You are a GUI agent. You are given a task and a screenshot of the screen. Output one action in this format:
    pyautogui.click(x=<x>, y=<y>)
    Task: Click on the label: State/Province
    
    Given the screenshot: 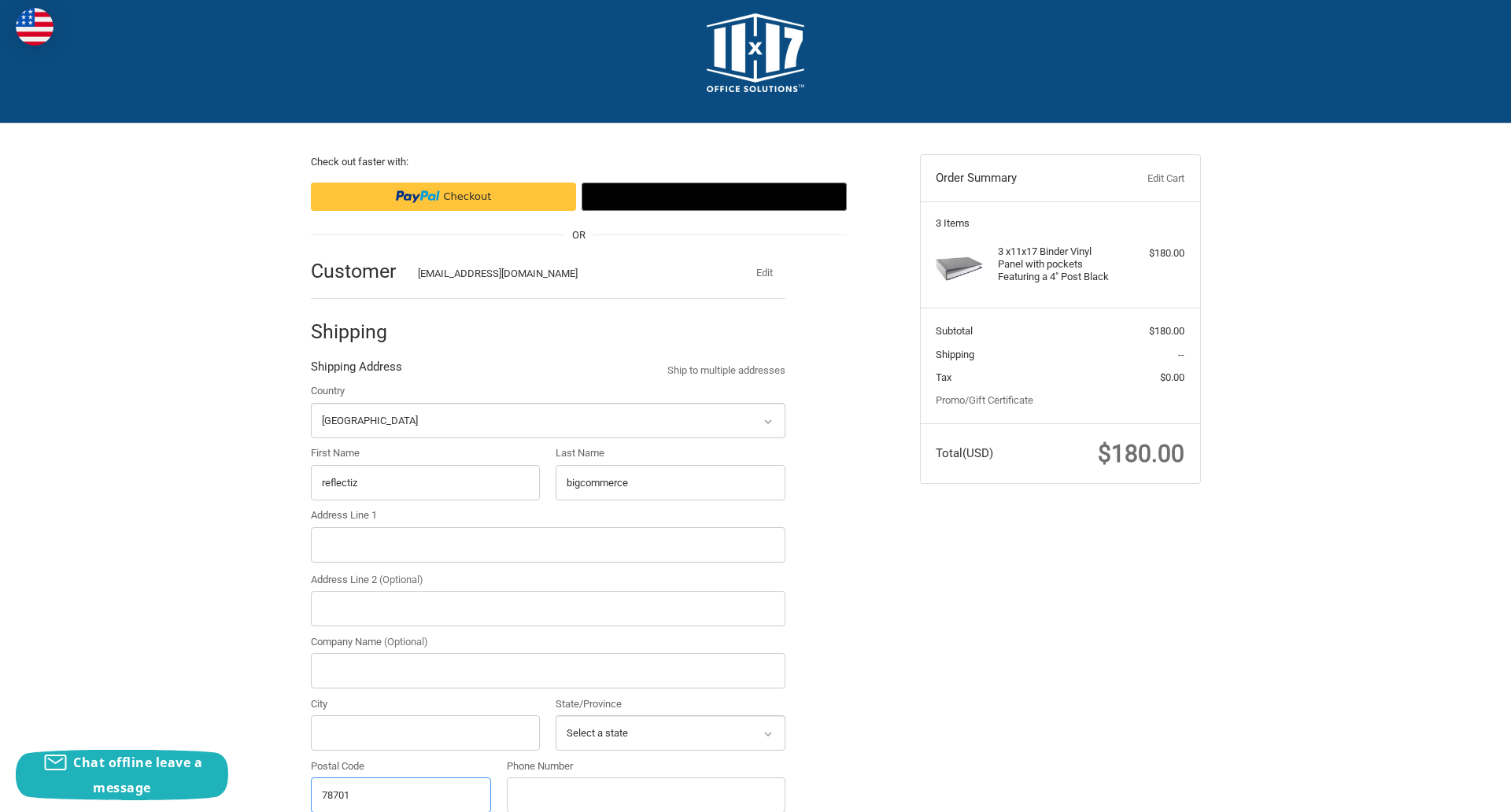 What is the action you would take?
    pyautogui.click(x=671, y=705)
    